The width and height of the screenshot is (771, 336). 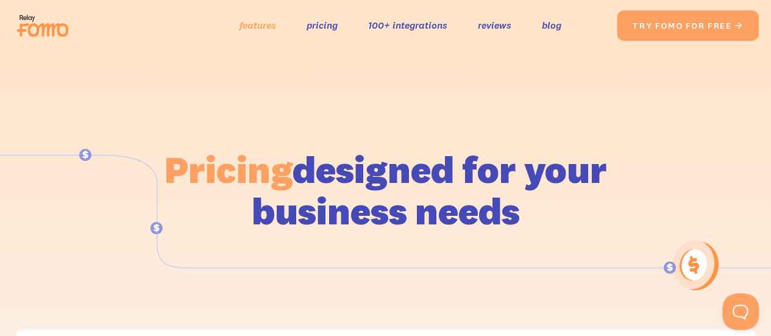 What do you see at coordinates (408, 25) in the screenshot?
I see `a: 100+ integrations` at bounding box center [408, 25].